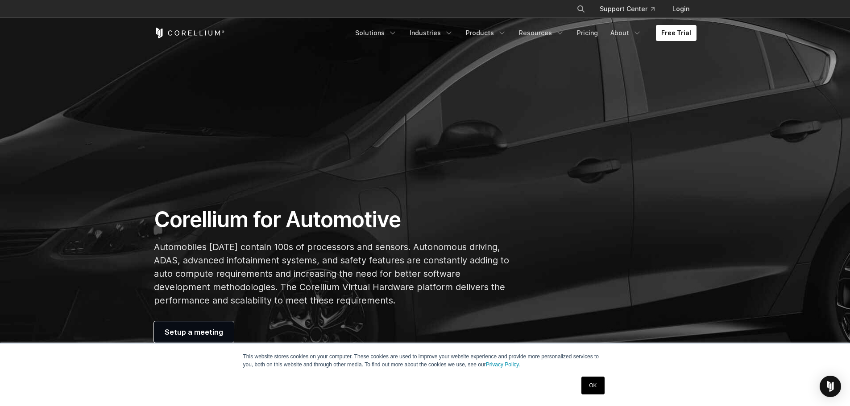 The height and width of the screenshot is (406, 850). What do you see at coordinates (676, 33) in the screenshot?
I see `a: Free Trial` at bounding box center [676, 33].